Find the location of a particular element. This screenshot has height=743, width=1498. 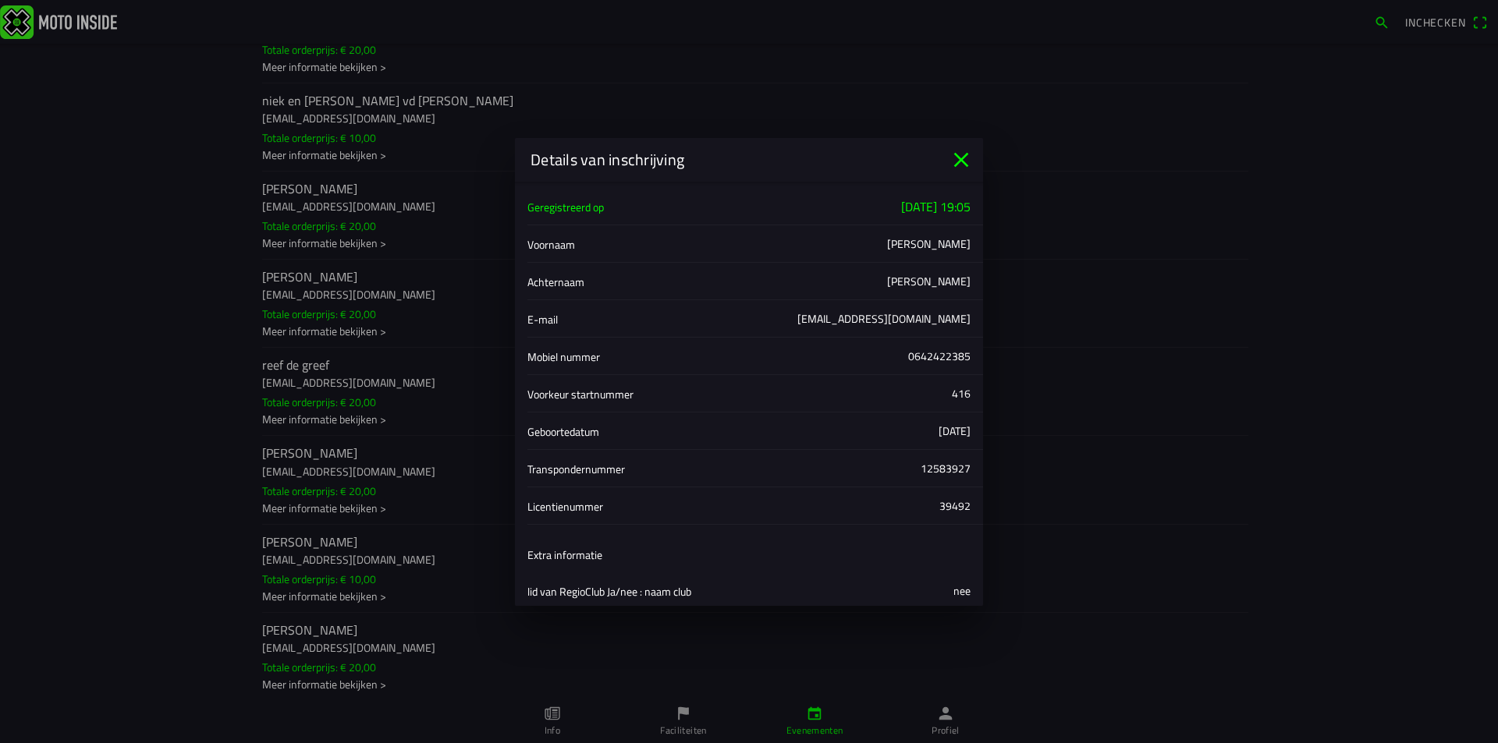

div: 0642422385 is located at coordinates (939, 356).